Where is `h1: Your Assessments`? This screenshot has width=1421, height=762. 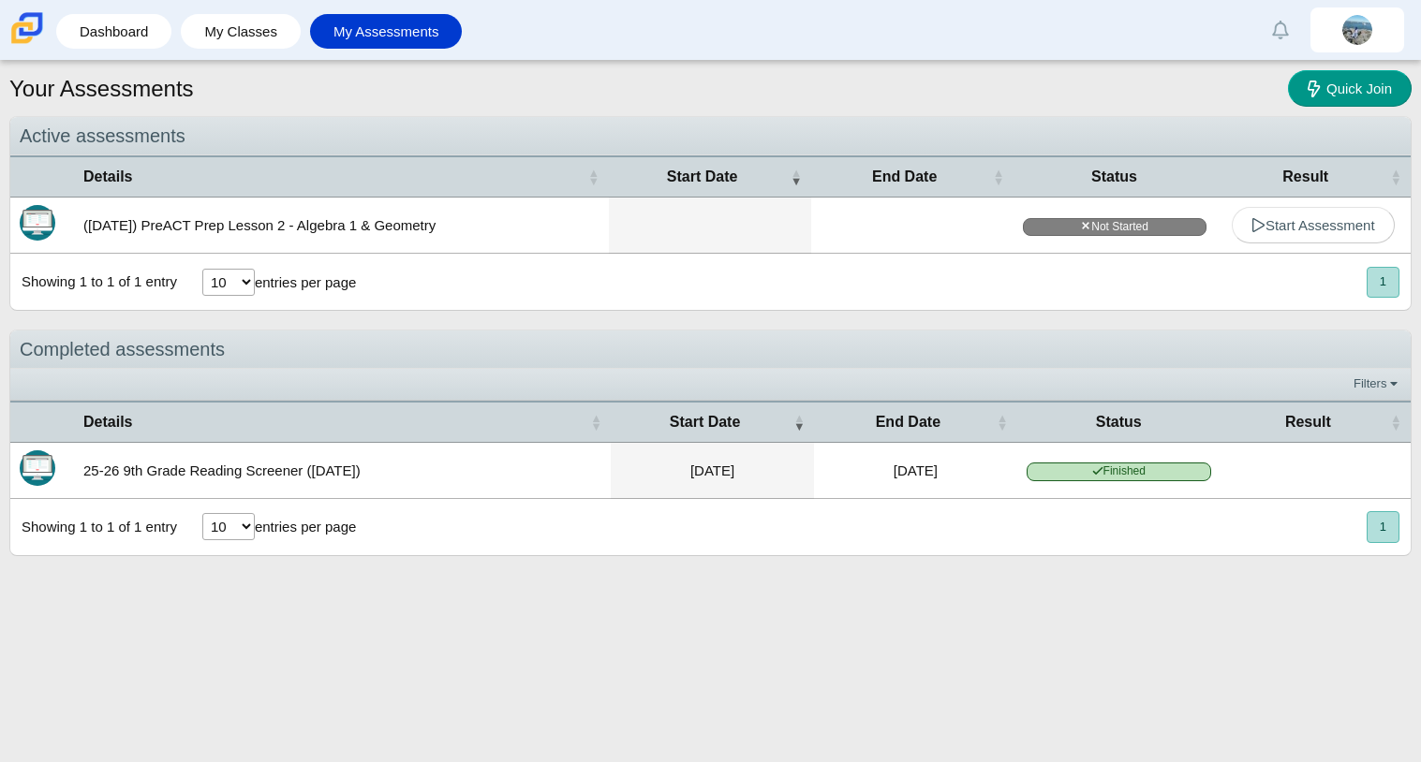
h1: Your Assessments is located at coordinates (101, 89).